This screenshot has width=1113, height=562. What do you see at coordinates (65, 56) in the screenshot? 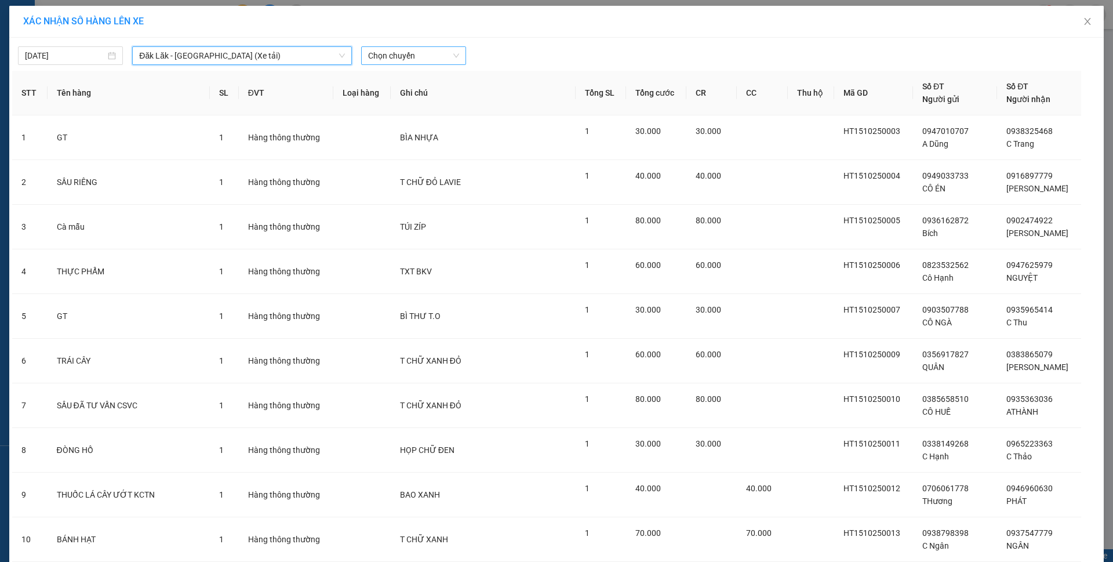
I see `input: 15/10/2025` at bounding box center [65, 56].